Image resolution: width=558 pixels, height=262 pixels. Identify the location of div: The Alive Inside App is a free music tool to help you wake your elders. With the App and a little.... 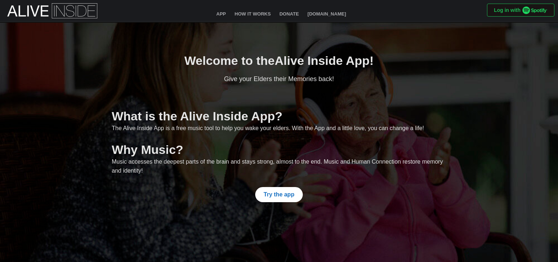
(279, 128).